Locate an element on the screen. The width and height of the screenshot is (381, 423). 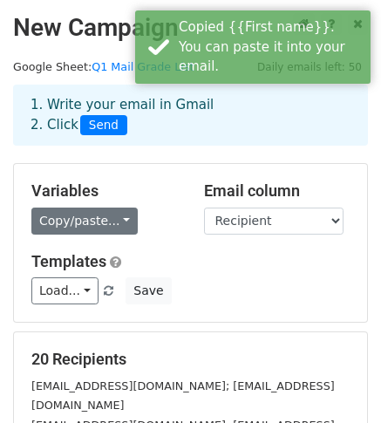
h5: Email column is located at coordinates (277, 191).